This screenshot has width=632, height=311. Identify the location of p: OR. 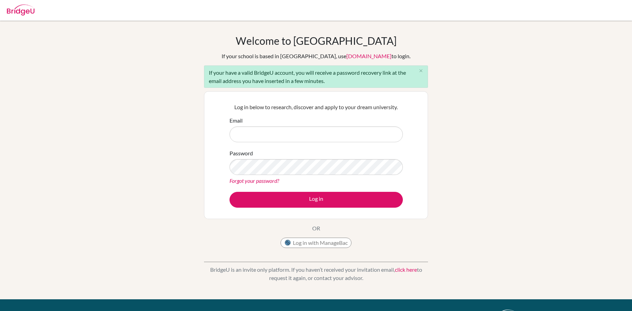
(316, 229).